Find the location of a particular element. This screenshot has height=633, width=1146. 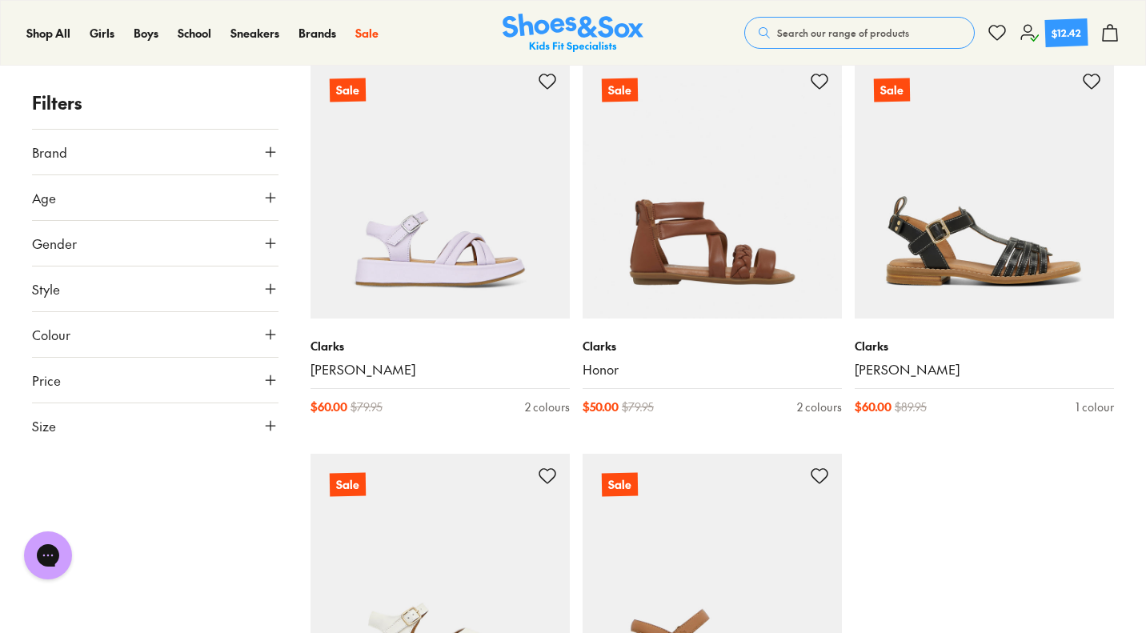

a: Boys is located at coordinates (146, 33).